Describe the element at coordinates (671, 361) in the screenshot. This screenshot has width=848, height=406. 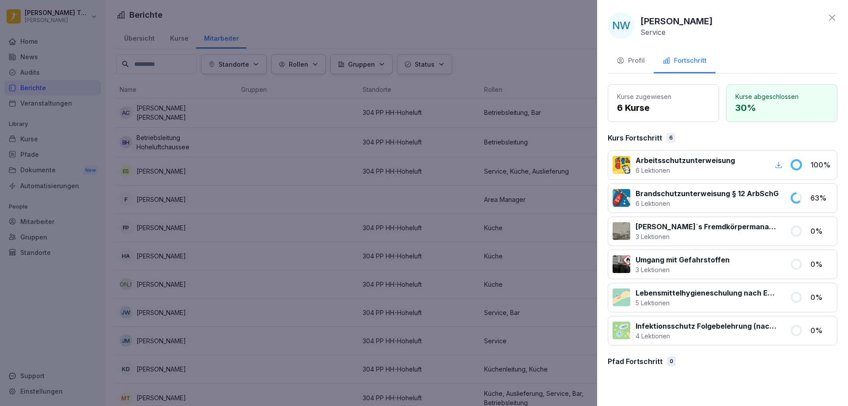
I see `div: 0` at that location.